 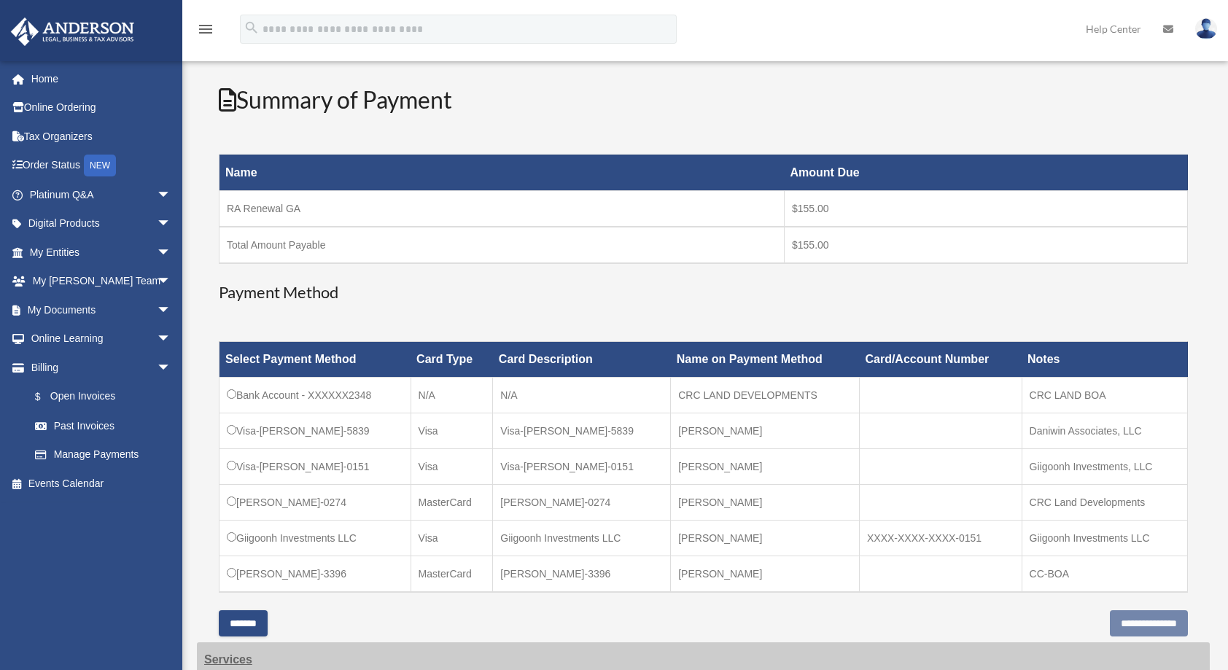 What do you see at coordinates (1104, 395) in the screenshot?
I see `td: CRC LAND BOA` at bounding box center [1104, 395].